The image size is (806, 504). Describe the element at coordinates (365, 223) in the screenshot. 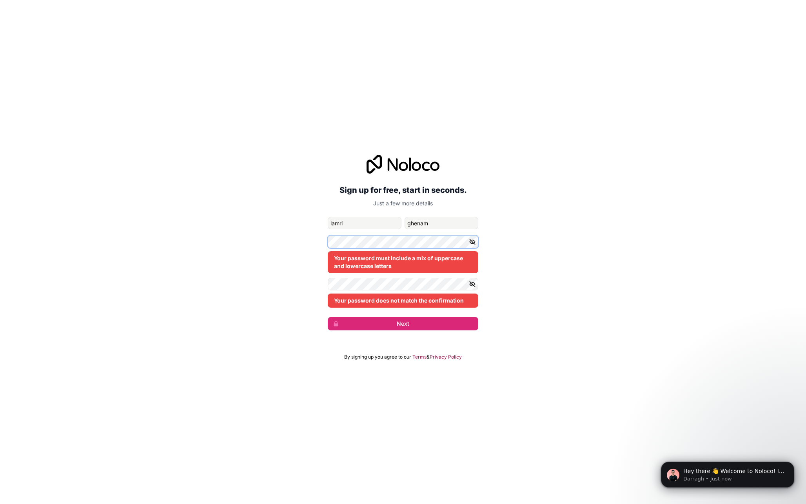

I see `input: given-name` at that location.